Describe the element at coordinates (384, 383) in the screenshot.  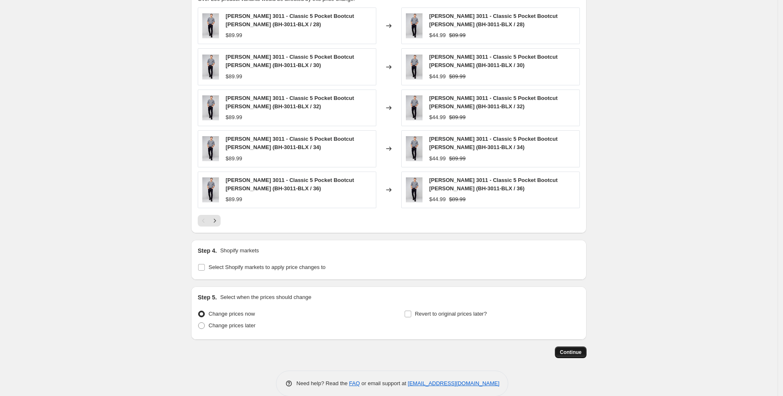
I see `span: or email support at` at that location.